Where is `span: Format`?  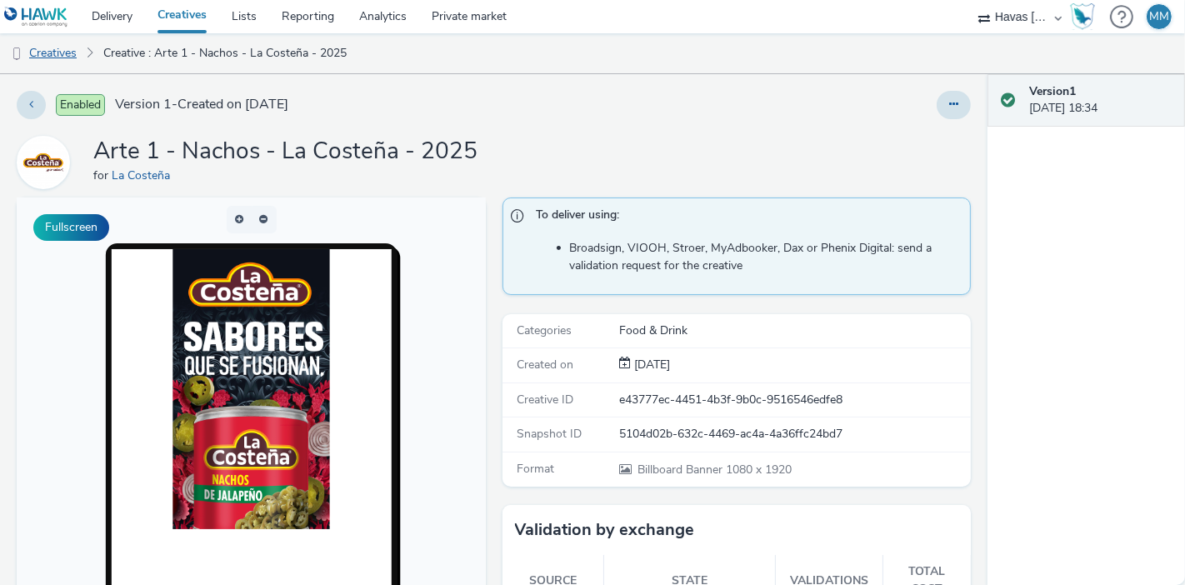
span: Format is located at coordinates (536, 468).